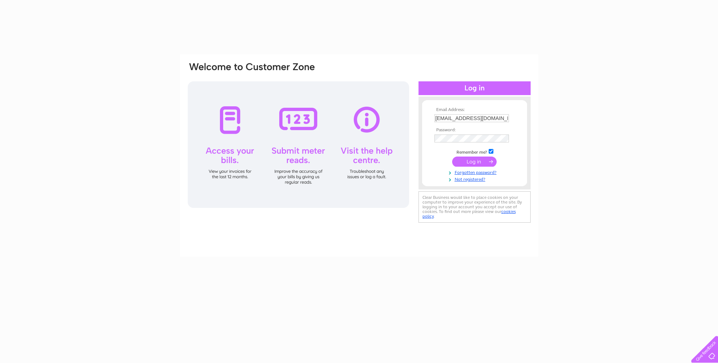 The image size is (718, 363). What do you see at coordinates (475, 130) in the screenshot?
I see `th: Password:` at bounding box center [475, 130].